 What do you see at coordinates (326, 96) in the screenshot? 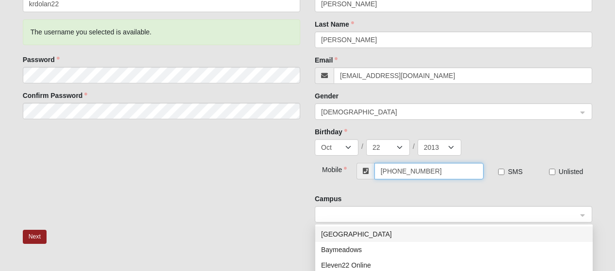
I see `label: Gender` at bounding box center [326, 96].